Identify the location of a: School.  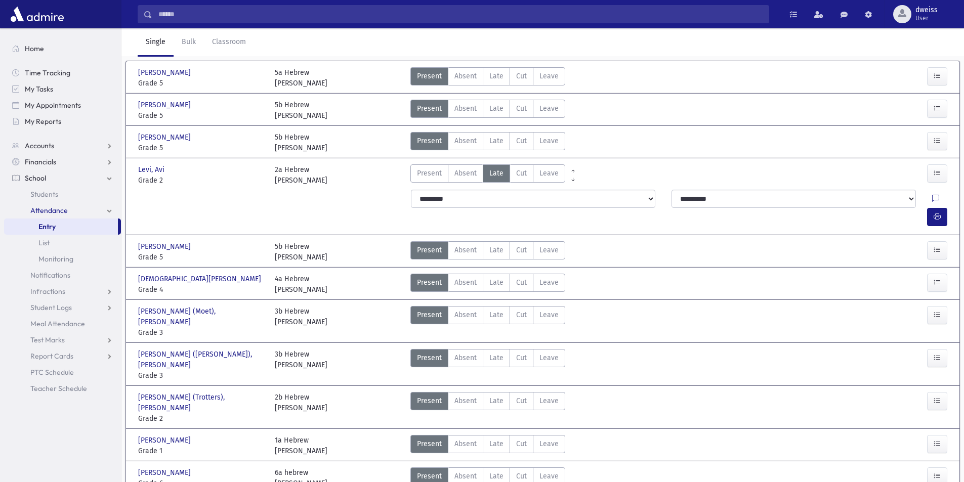
(62, 178).